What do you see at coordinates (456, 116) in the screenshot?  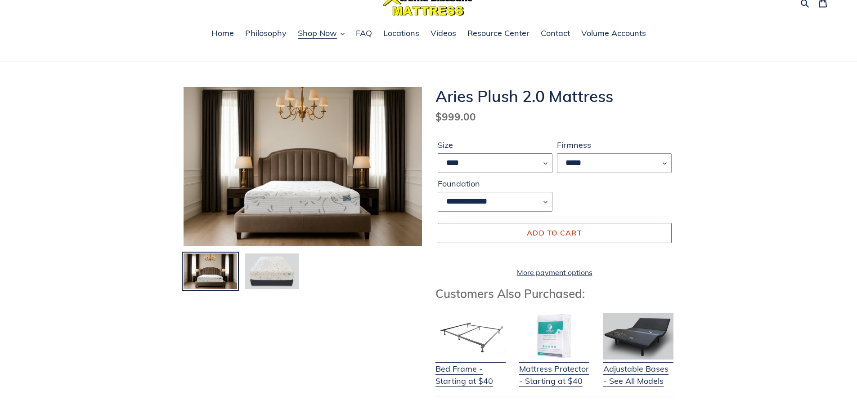 I see `span: $999.00` at bounding box center [456, 116].